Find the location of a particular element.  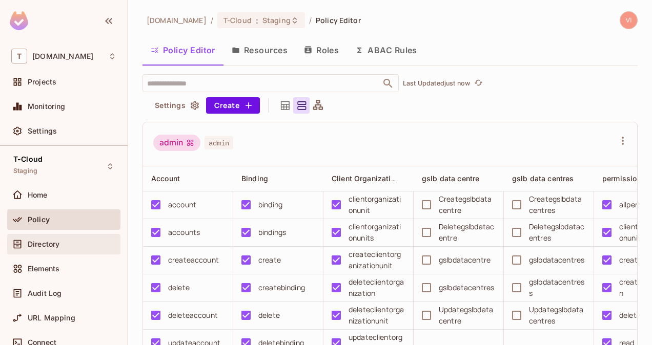

span: Workspace: t-mobile.com is located at coordinates (63, 56).